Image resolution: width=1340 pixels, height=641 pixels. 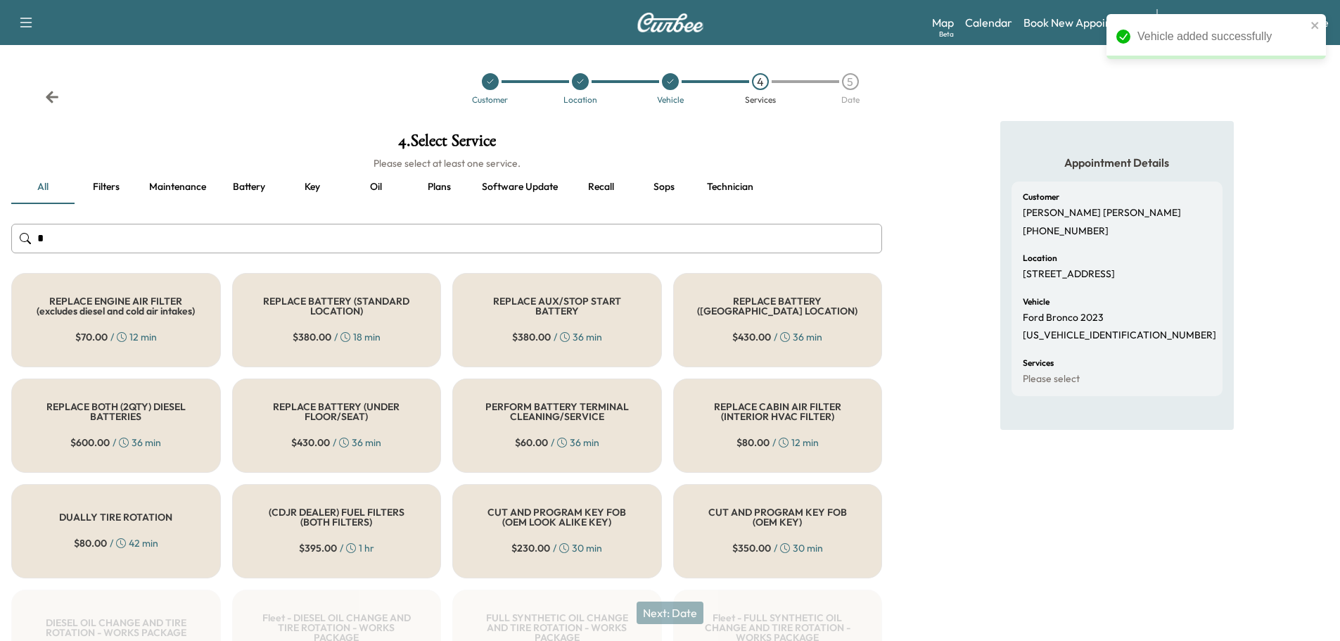 I want to click on h6: Location, so click(x=1039, y=258).